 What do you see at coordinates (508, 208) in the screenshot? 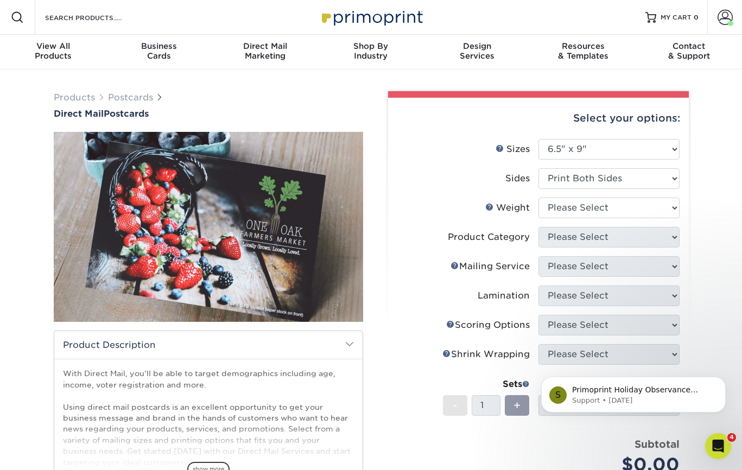
I see `div: Weight` at bounding box center [508, 208].